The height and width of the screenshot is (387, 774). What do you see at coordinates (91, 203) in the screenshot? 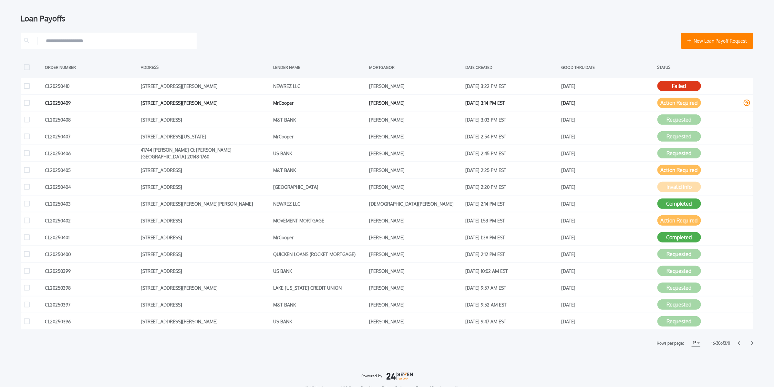
I see `div: CL20250403` at bounding box center [91, 203].